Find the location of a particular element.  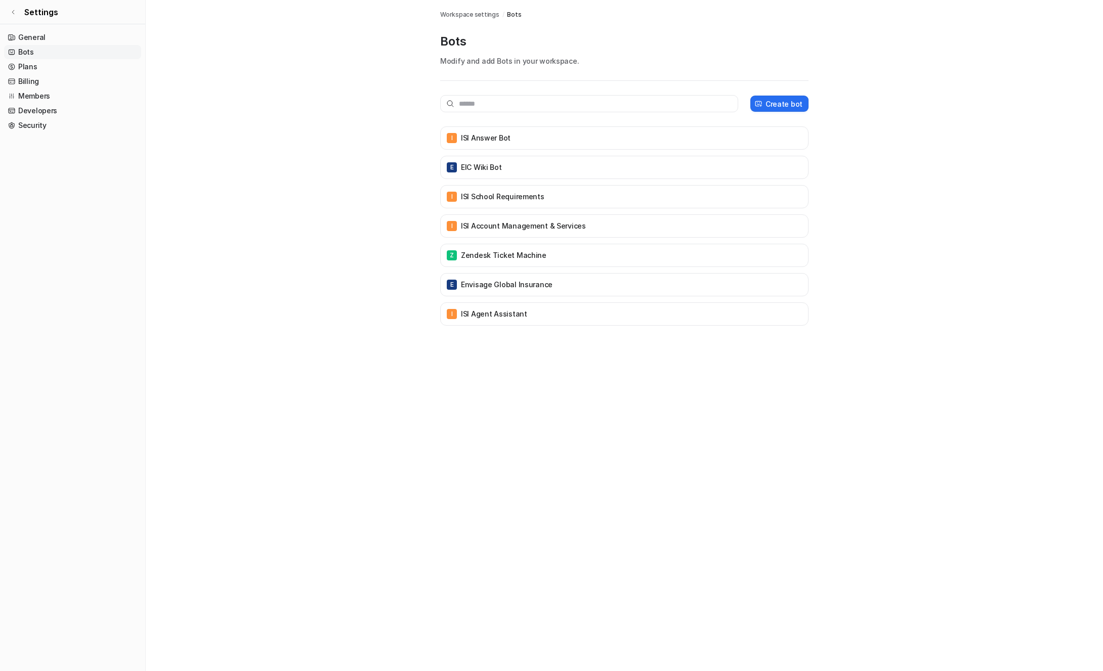

p: Zendesk Ticket Machine is located at coordinates (503, 255).